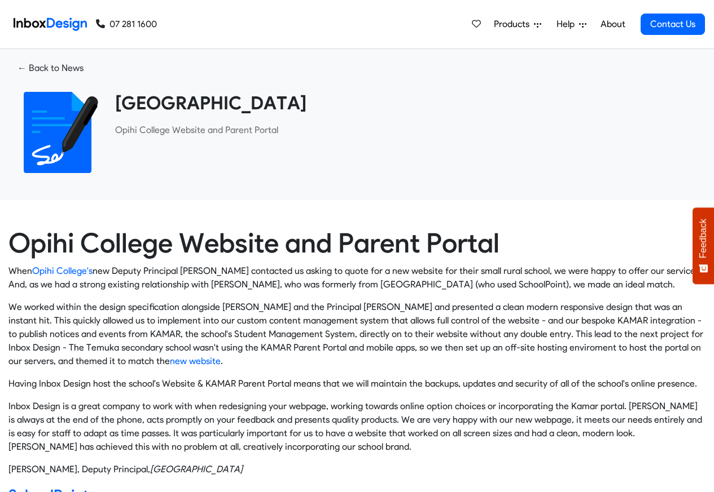  I want to click on a: About, so click(612, 24).